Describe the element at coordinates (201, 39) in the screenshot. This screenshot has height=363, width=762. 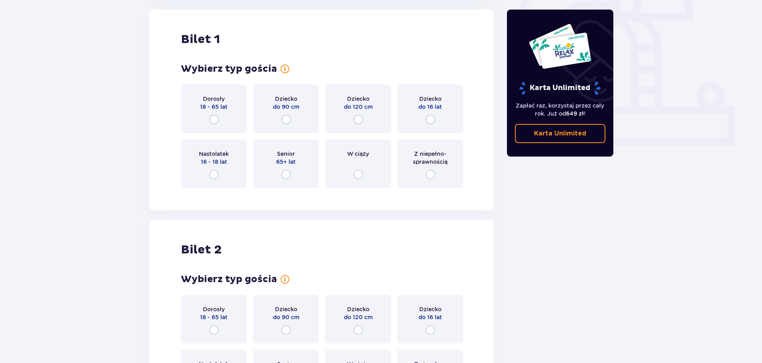
I see `p: Bilet 1` at that location.